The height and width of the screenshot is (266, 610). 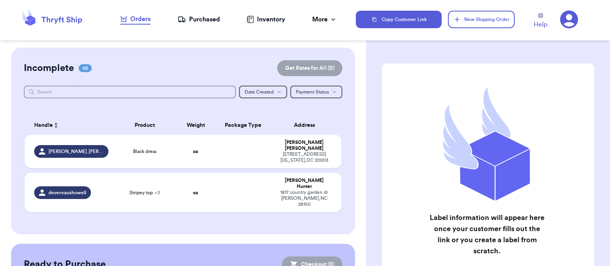 I want to click on button: Payment Status, so click(x=316, y=92).